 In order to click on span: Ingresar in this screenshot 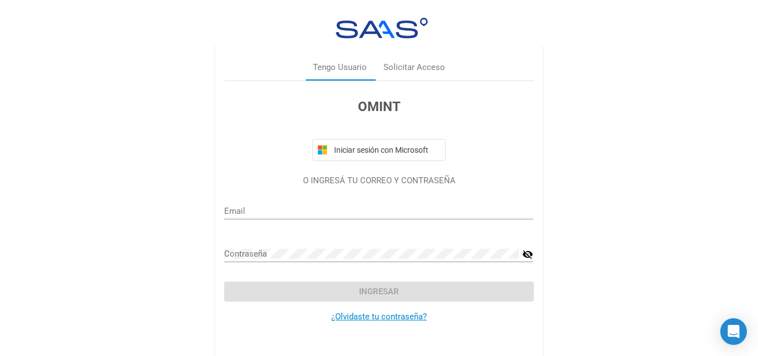, I will do `click(379, 291)`.